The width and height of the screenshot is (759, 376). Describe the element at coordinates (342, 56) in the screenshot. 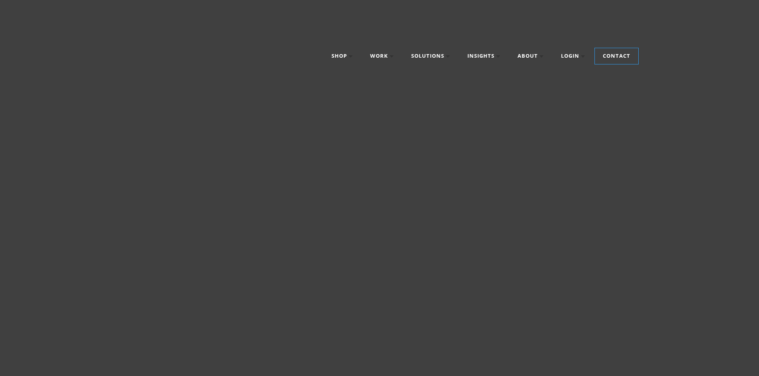

I see `a: Shop` at that location.